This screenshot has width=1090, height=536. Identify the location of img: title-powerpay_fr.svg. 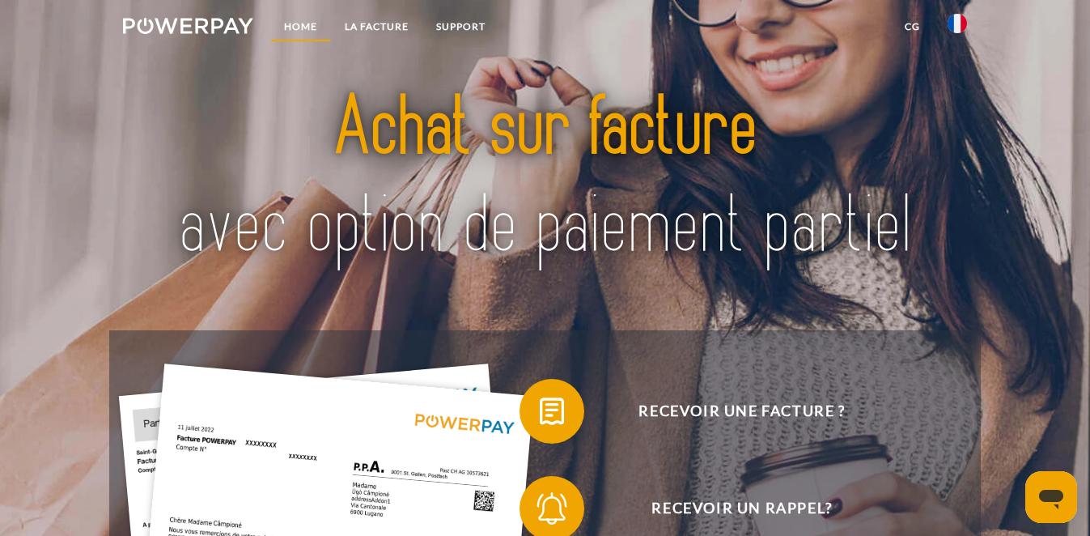
(545, 177).